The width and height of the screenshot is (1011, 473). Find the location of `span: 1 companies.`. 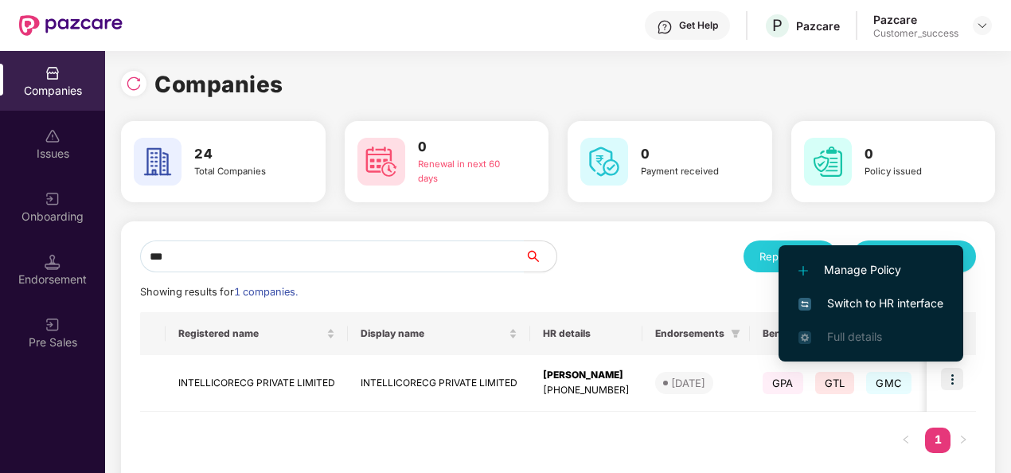

span: 1 companies. is located at coordinates (266, 291).